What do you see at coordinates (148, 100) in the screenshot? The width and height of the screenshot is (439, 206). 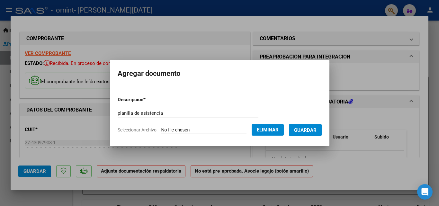 I see `p: Descripcion` at bounding box center [148, 100].